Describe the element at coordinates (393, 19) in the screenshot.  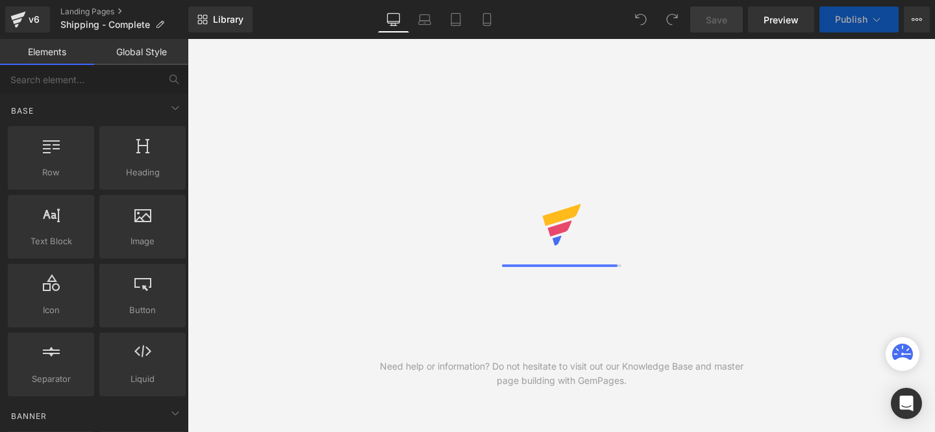
I see `a: Desktop` at that location.